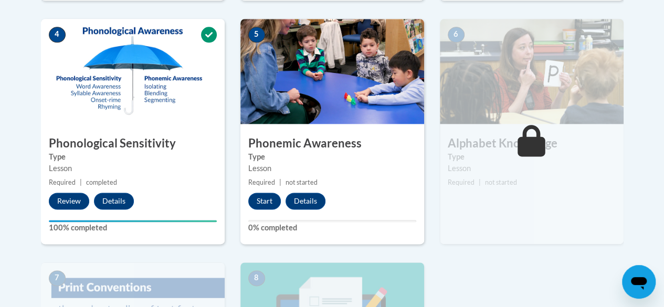  Describe the element at coordinates (456, 35) in the screenshot. I see `span: 6` at that location.